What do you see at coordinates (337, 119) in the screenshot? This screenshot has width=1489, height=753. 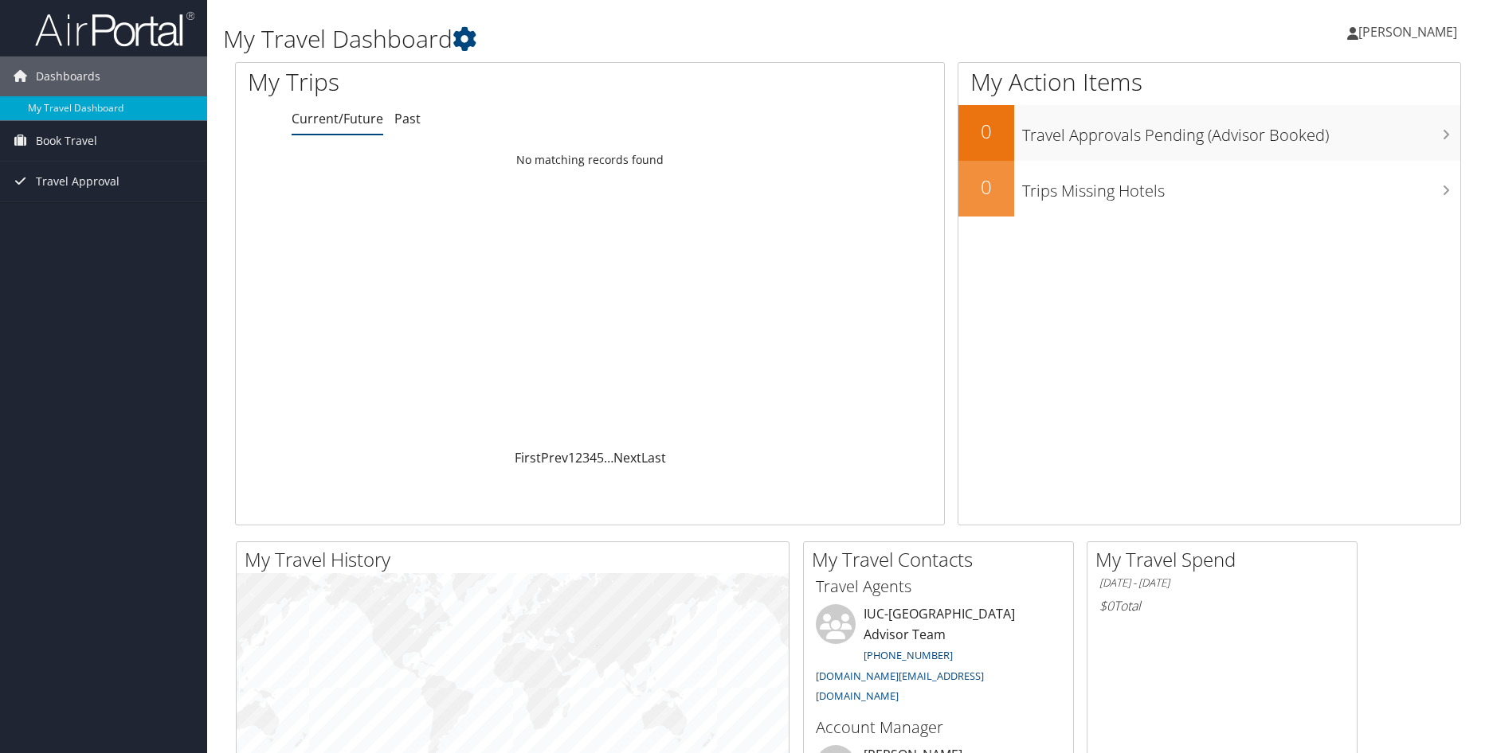 I see `a: Current/Future` at bounding box center [337, 119].